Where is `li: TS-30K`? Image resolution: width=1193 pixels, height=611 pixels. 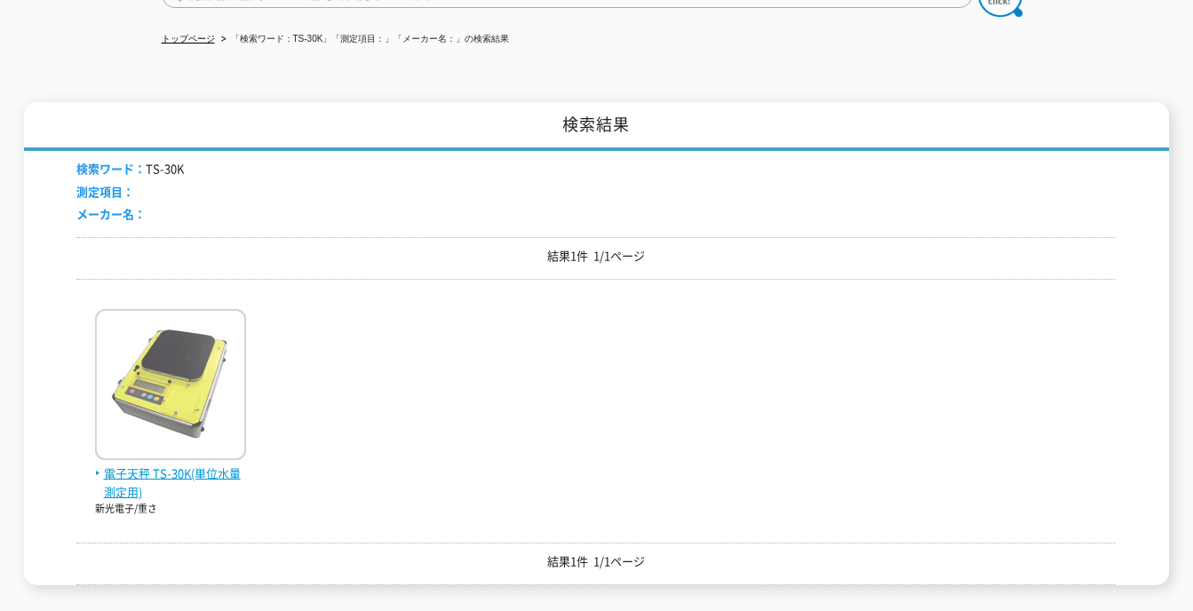
li: TS-30K is located at coordinates (130, 169).